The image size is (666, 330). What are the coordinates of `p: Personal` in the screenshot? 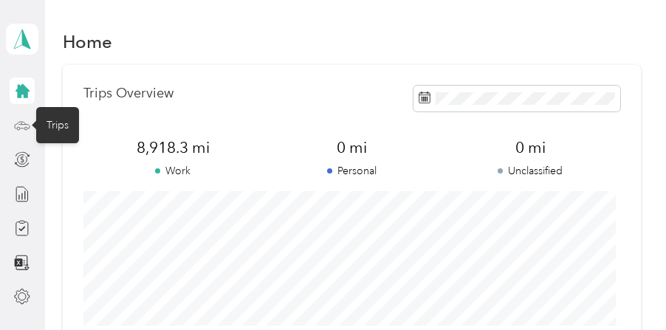 It's located at (352, 171).